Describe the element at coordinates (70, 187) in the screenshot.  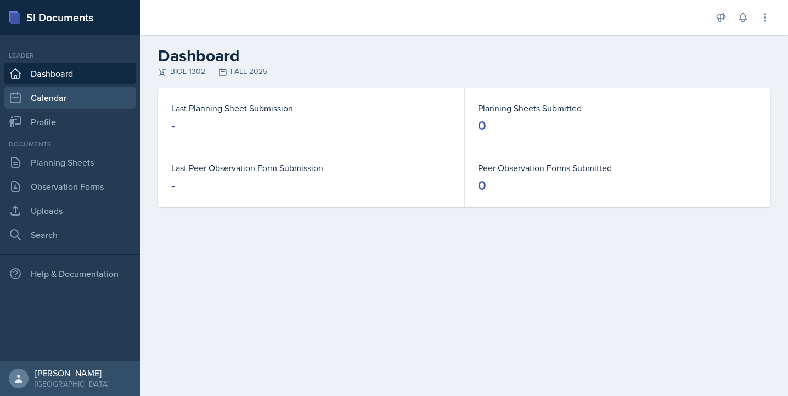
I see `a: Observation Forms` at that location.